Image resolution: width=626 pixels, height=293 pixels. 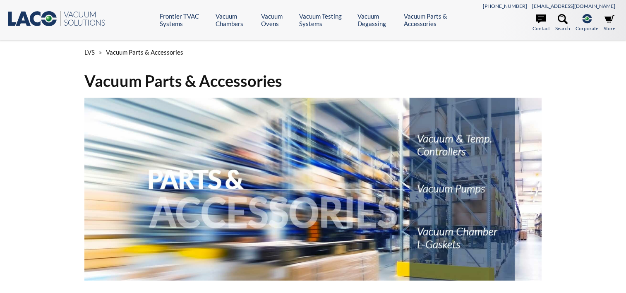 What do you see at coordinates (541, 23) in the screenshot?
I see `a: Contact` at bounding box center [541, 23].